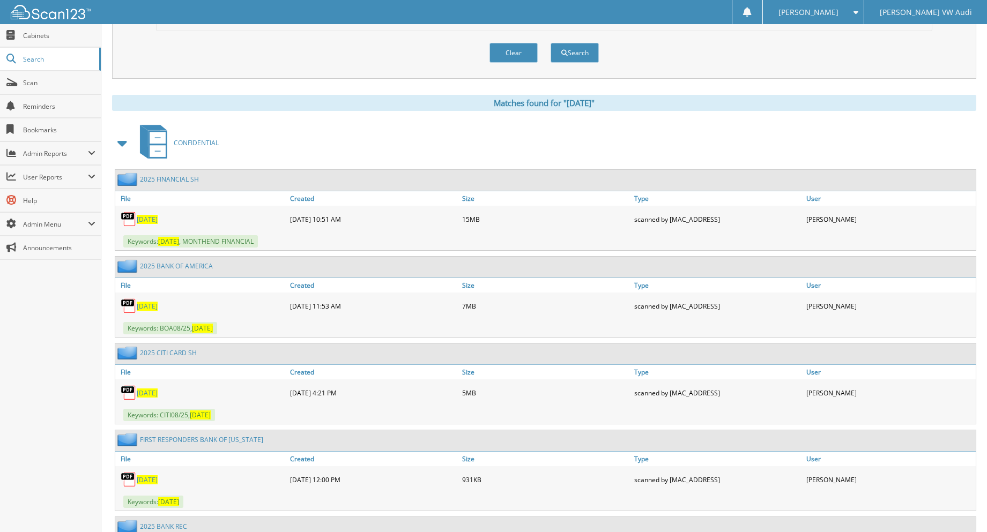 Image resolution: width=987 pixels, height=532 pixels. Describe the element at coordinates (55, 153) in the screenshot. I see `span: Admin Reports` at that location.